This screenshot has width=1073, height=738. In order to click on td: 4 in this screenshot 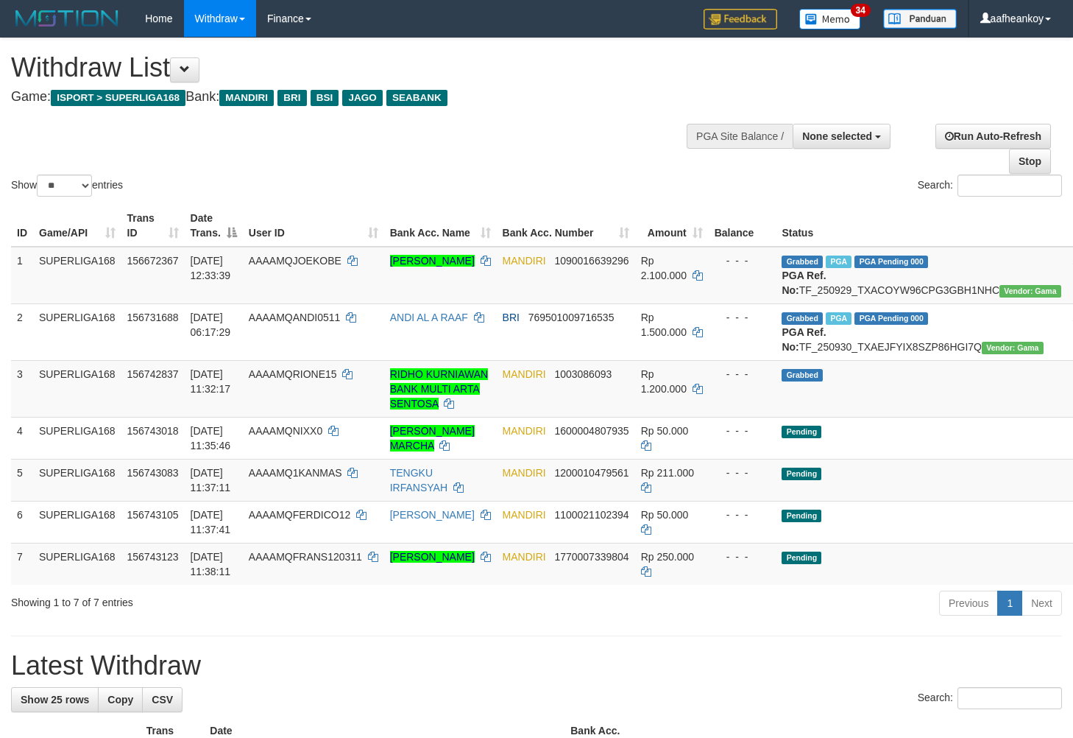, I will do `click(22, 437)`.